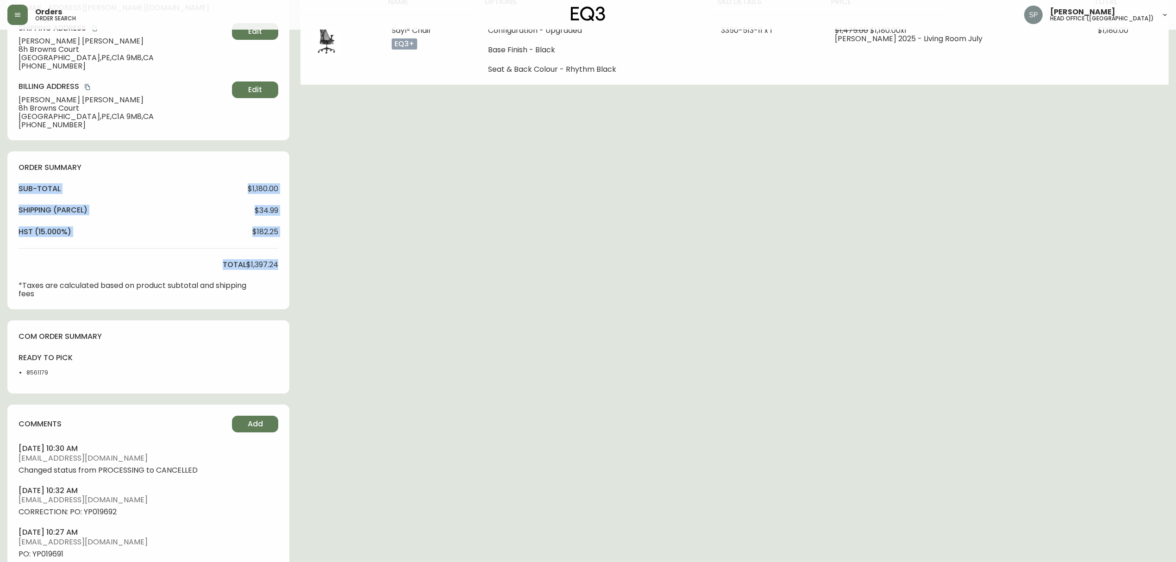  Describe the element at coordinates (132, 290) in the screenshot. I see `p: *Taxes are calculated based on product subtotal and shipping fees` at that location.